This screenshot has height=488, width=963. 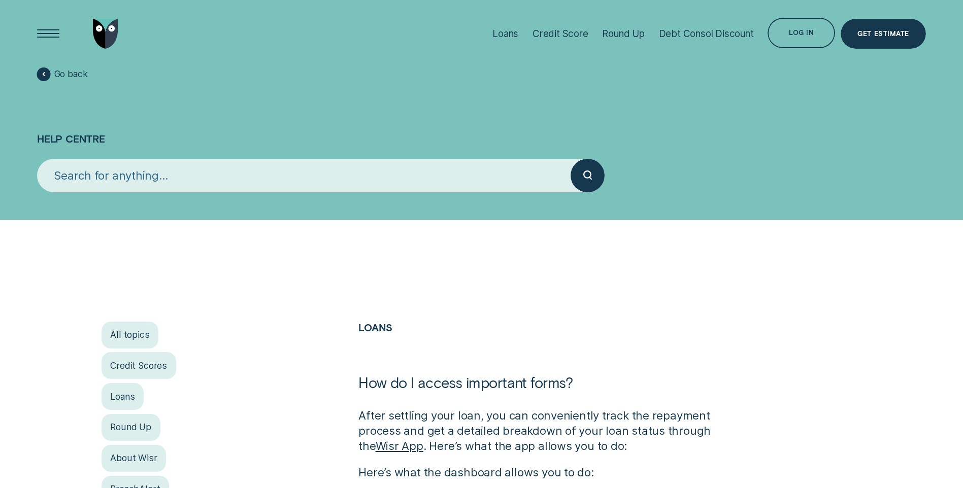 What do you see at coordinates (71, 74) in the screenshot?
I see `span: Go back` at bounding box center [71, 74].